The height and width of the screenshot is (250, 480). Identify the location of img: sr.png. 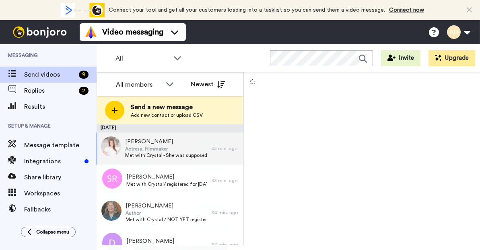
(112, 179).